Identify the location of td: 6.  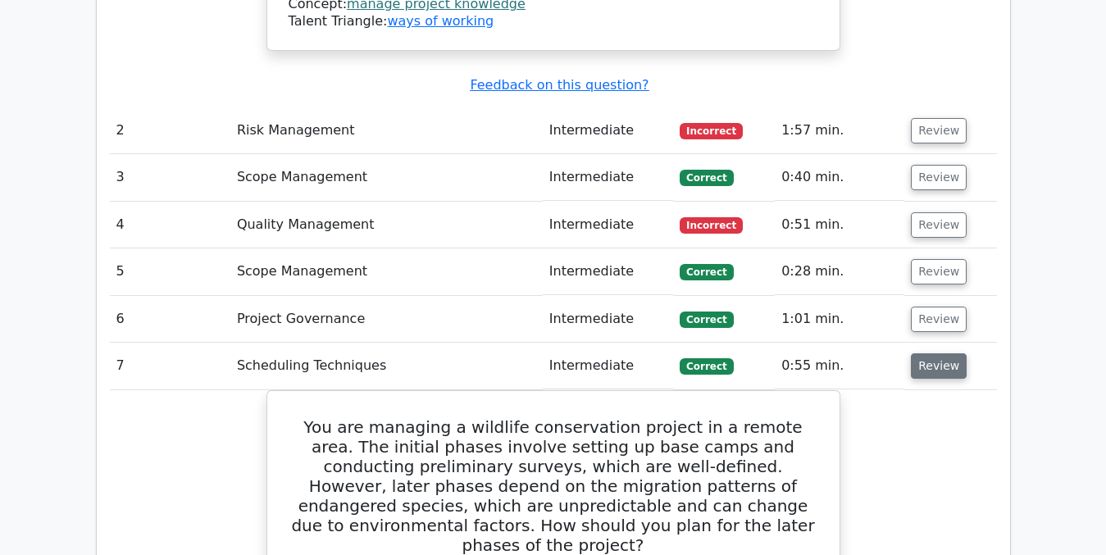
(170, 319).